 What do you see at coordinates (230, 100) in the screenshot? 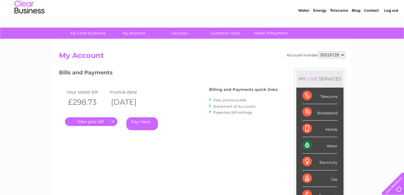
I see `a: View previous bills` at bounding box center [230, 100].